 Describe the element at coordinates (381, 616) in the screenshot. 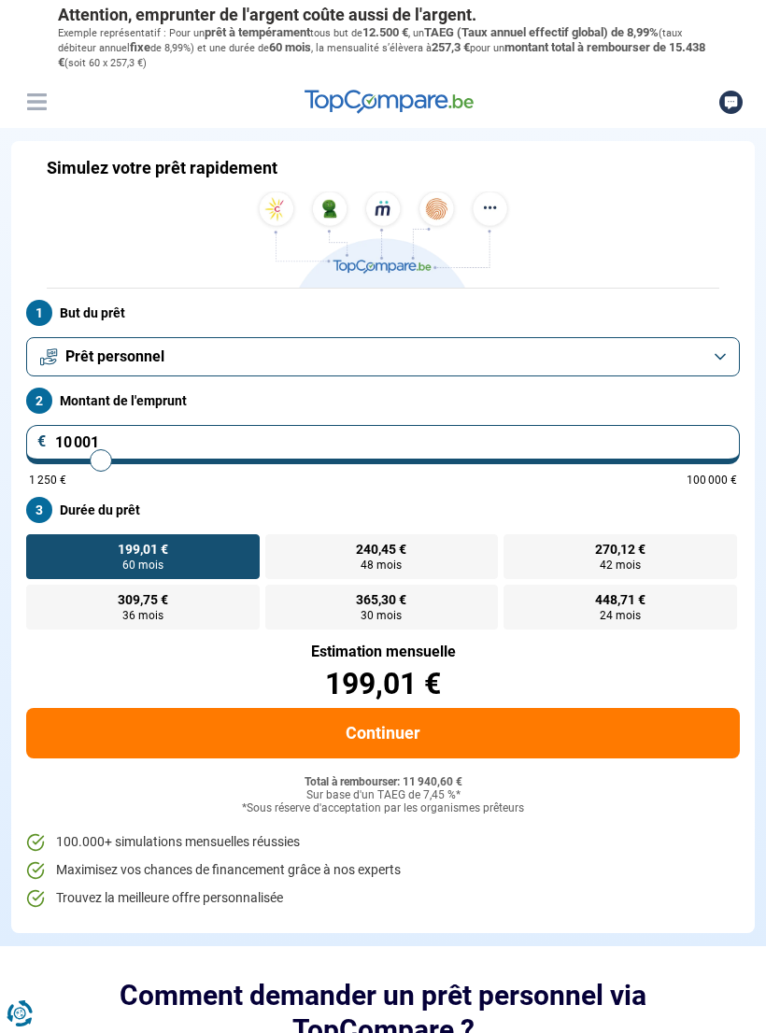

I see `span: 30 mois` at that location.